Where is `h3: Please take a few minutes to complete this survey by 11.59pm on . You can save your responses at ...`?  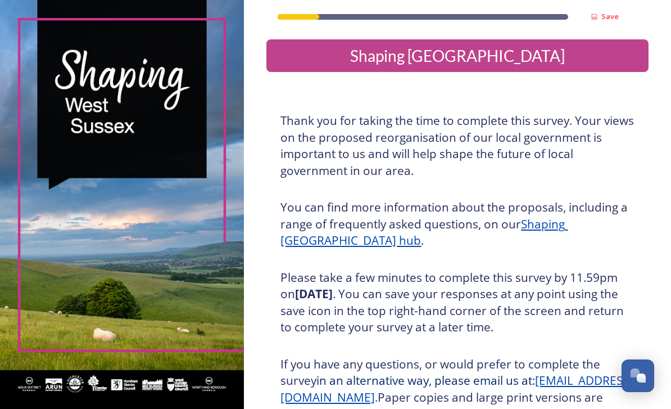 h3: Please take a few minutes to complete this survey by 11.59pm on . You can save your responses at ... is located at coordinates (458, 302).